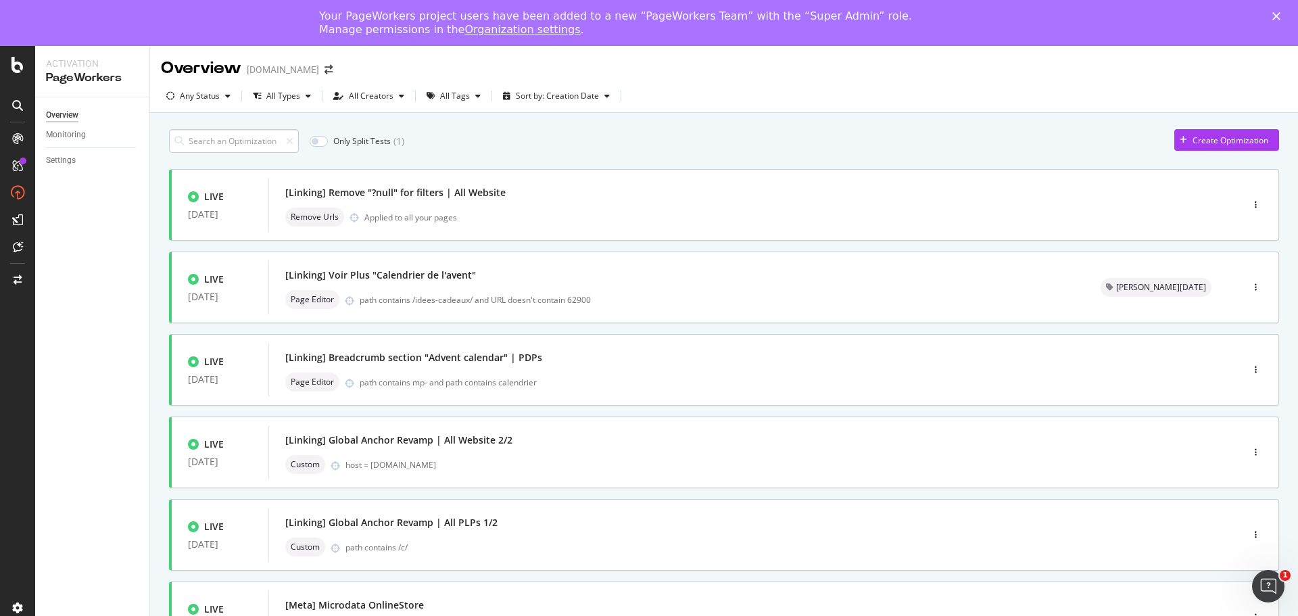 The image size is (1298, 616). Describe the element at coordinates (368, 96) in the screenshot. I see `button: All Creators` at that location.